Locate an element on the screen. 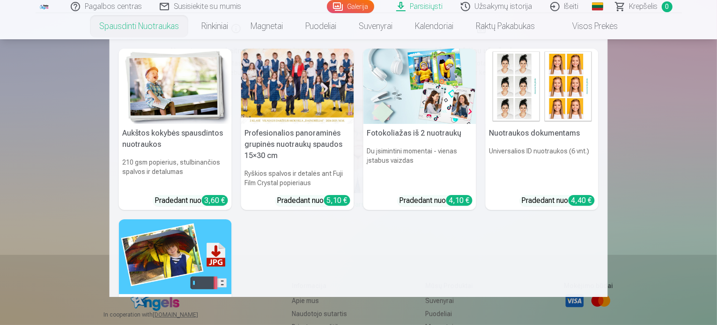 This screenshot has width=717, height=325. a: Rinkiniai is located at coordinates (214, 26).